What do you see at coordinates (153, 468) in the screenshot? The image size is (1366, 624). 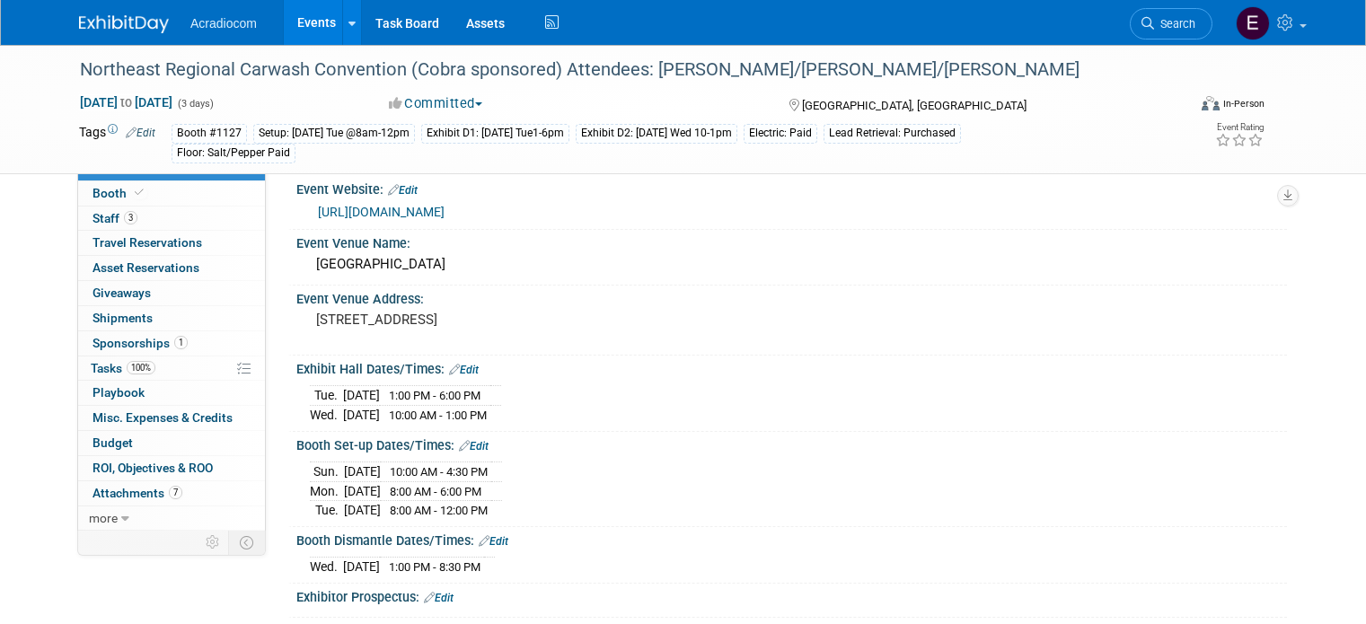 I see `span: ROI, Objectives & ROO` at bounding box center [153, 468].